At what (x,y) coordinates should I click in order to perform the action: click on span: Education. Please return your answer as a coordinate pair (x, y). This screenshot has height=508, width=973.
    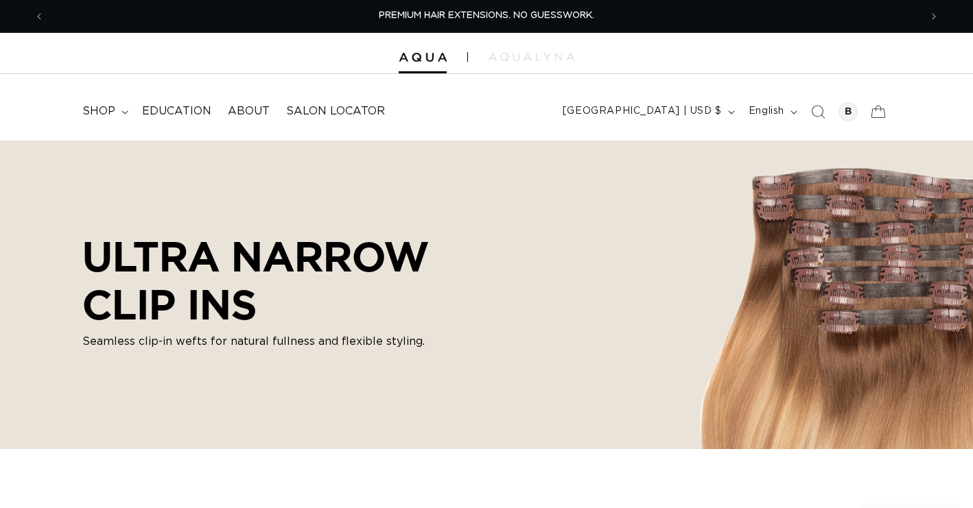
    Looking at the image, I should click on (176, 111).